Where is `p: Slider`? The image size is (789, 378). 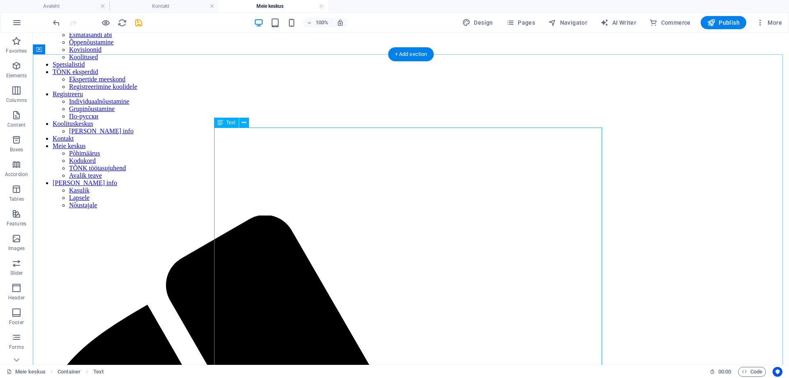 p: Slider is located at coordinates (16, 273).